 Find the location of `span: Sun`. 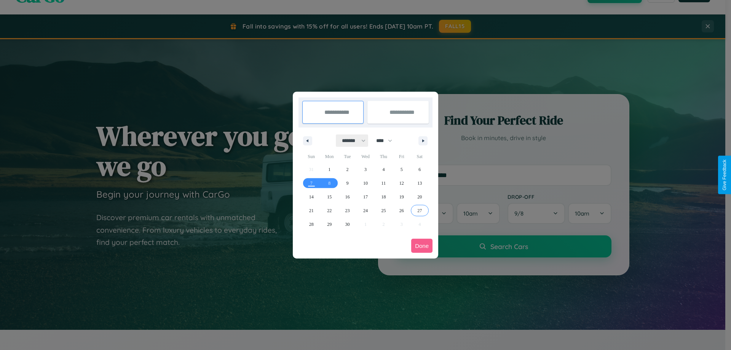

span: Sun is located at coordinates (311, 156).